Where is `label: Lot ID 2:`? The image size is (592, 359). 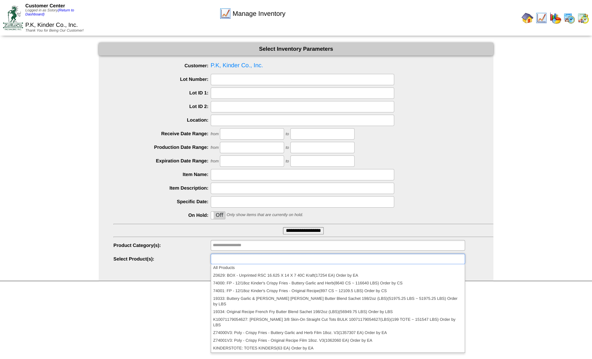 label: Lot ID 2: is located at coordinates (162, 106).